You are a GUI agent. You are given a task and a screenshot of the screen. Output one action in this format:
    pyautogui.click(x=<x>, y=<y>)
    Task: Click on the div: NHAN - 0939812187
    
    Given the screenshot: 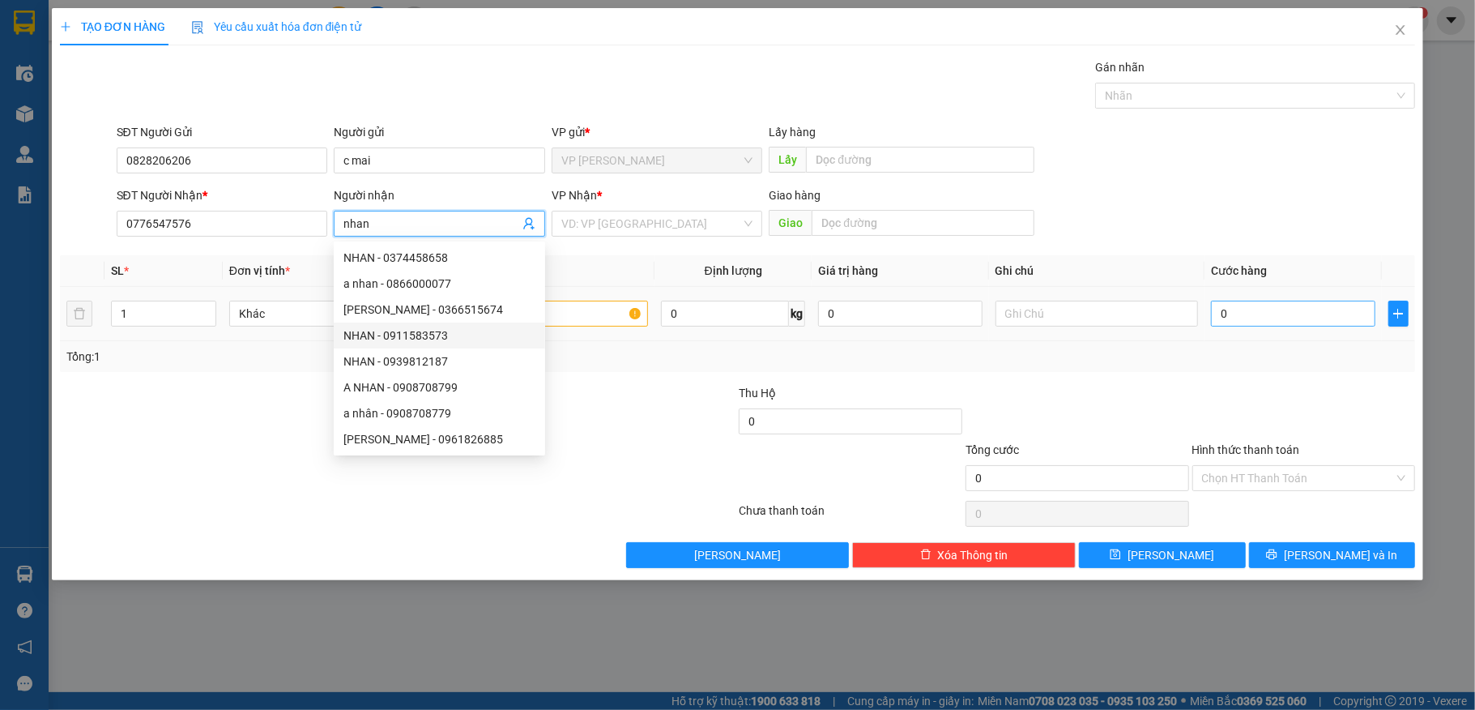 What is the action you would take?
    pyautogui.click(x=439, y=361)
    